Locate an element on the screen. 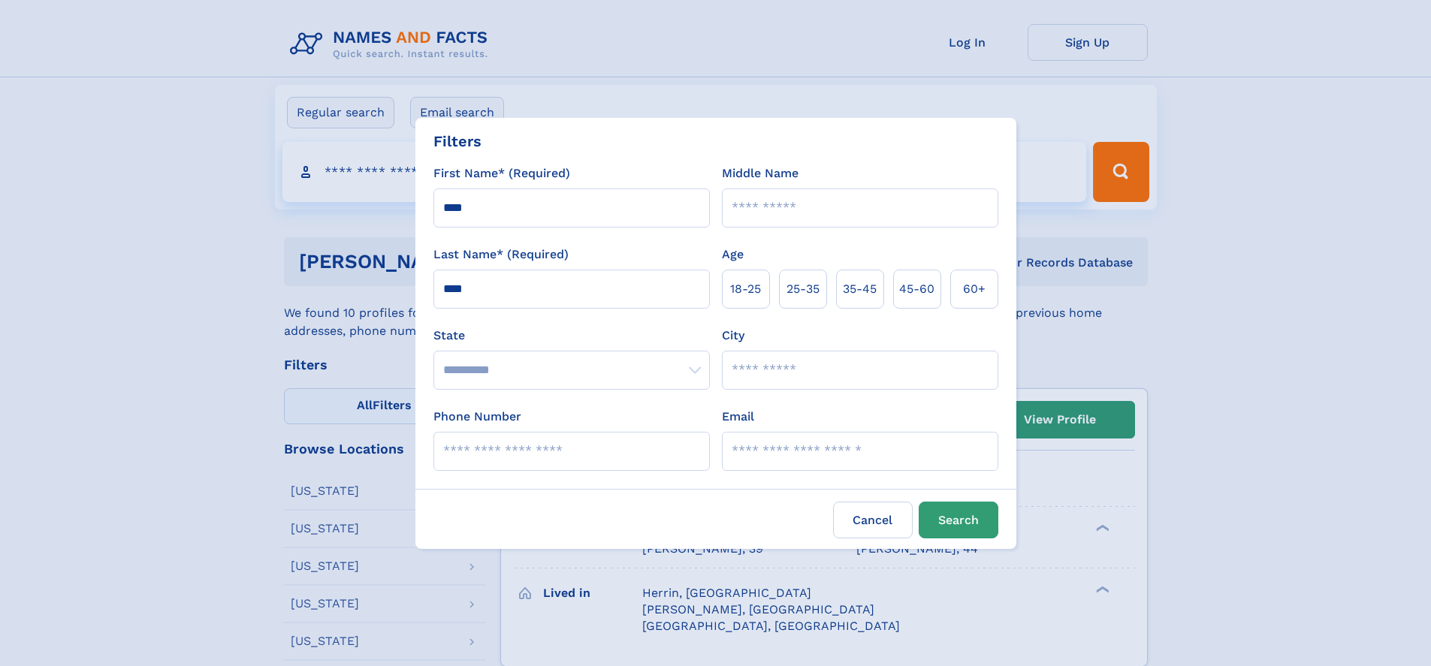  span: 35‑45 is located at coordinates (859, 289).